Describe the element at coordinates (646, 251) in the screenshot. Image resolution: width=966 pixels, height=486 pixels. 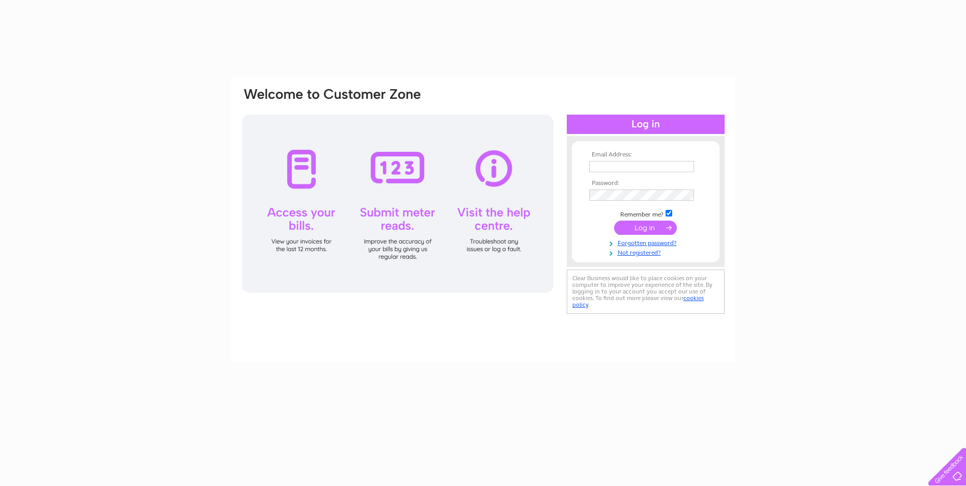
I see `a: Not registered?` at that location.